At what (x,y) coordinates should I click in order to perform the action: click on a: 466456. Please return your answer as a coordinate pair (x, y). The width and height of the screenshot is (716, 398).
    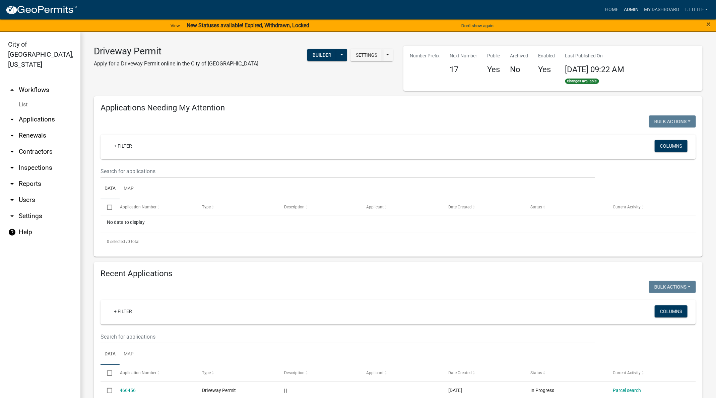
    Looking at the image, I should click on (128, 390).